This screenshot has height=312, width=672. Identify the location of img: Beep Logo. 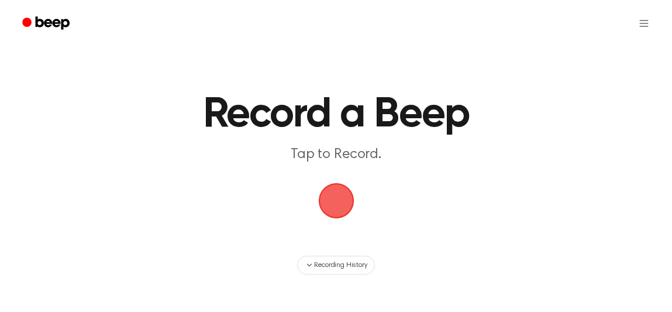
(336, 201).